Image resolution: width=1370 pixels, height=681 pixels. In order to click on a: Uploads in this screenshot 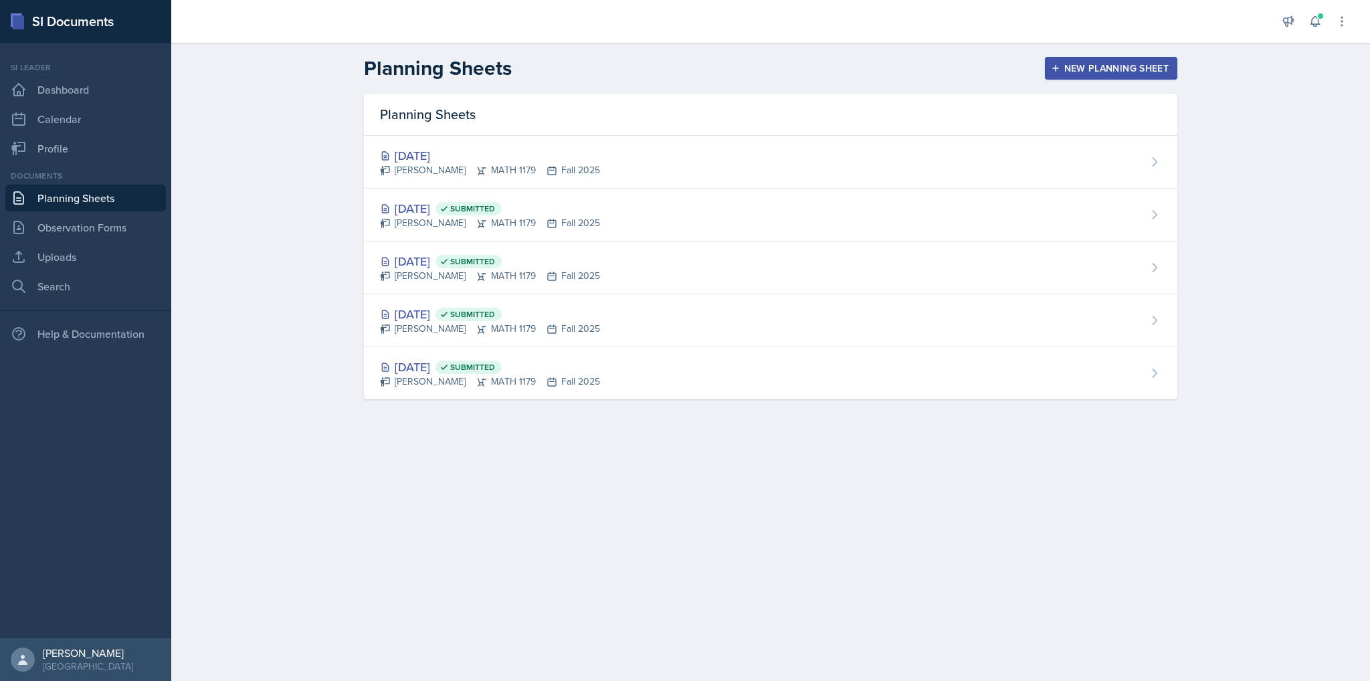, I will do `click(86, 257)`.